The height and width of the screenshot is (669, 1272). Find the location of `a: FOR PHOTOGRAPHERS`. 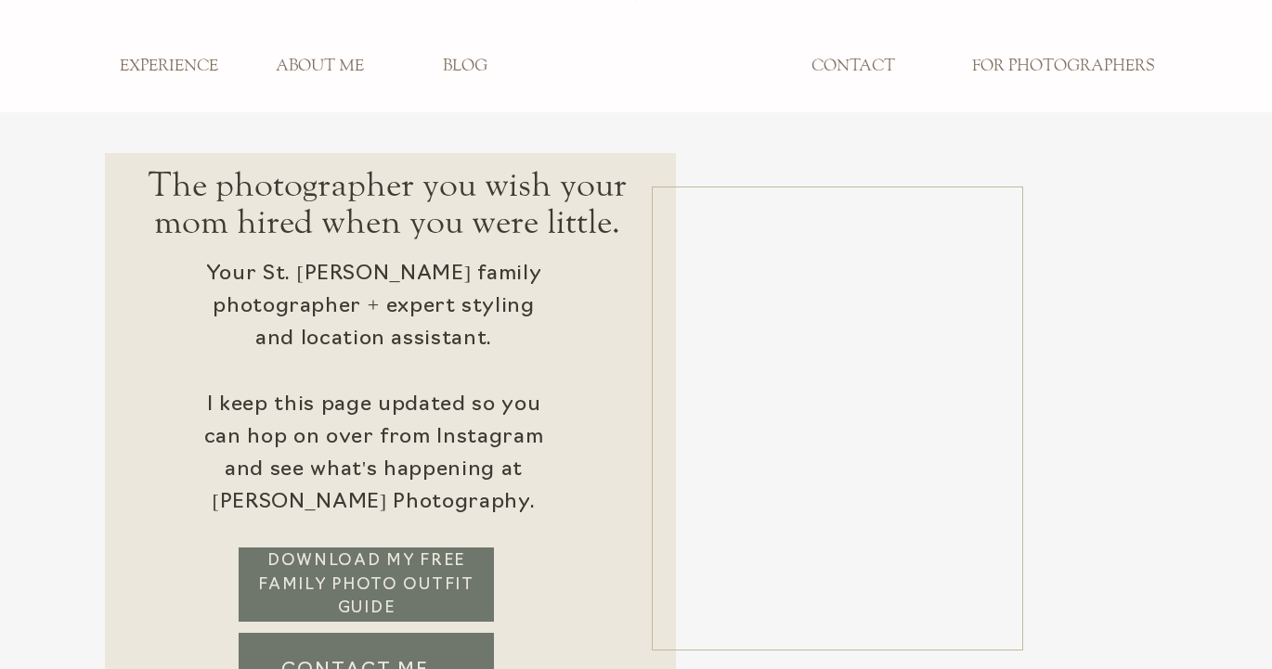

a: FOR PHOTOGRAPHERS is located at coordinates (1062, 67).